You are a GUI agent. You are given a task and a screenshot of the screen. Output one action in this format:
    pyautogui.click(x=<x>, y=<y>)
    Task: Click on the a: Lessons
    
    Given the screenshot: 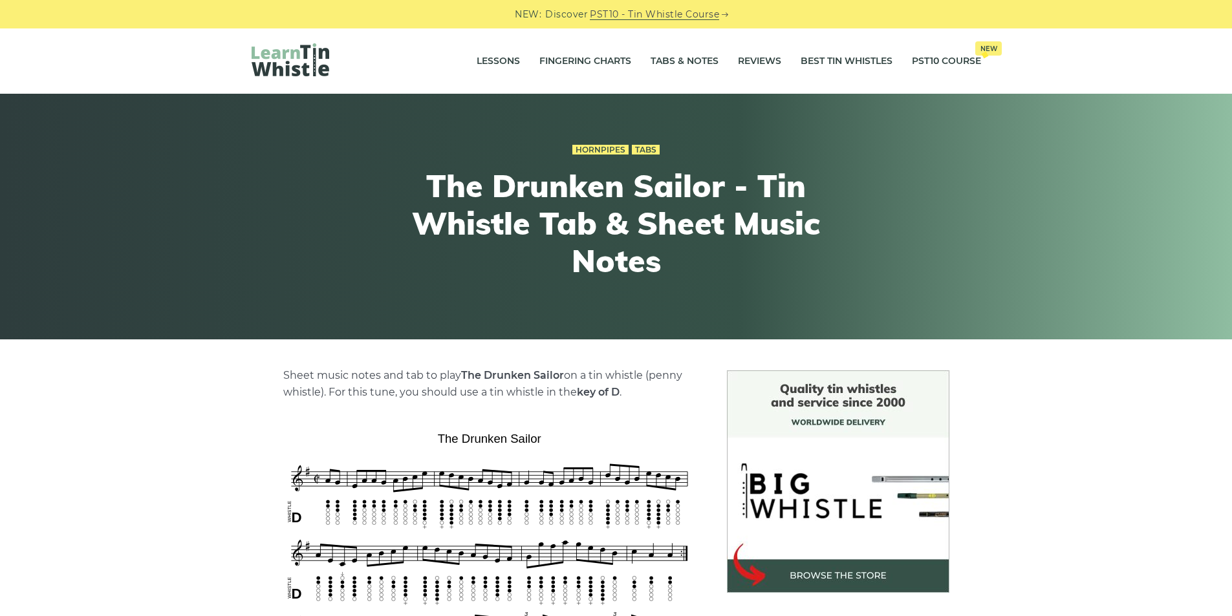 What is the action you would take?
    pyautogui.click(x=498, y=61)
    